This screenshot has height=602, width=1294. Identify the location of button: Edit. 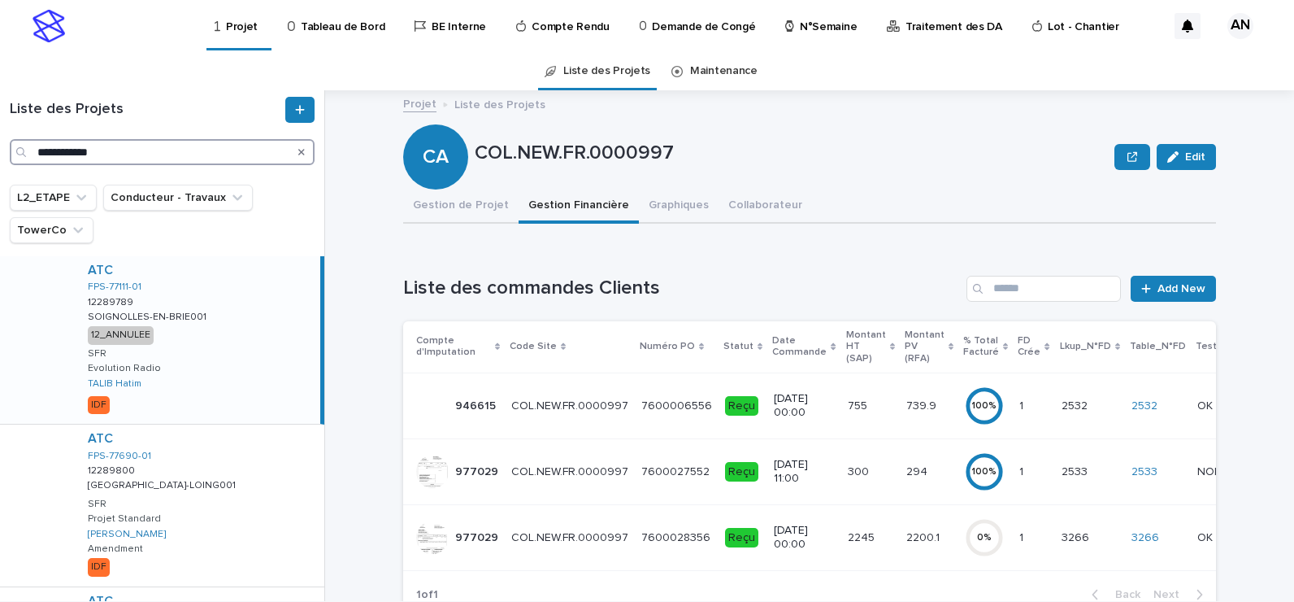
(1186, 157).